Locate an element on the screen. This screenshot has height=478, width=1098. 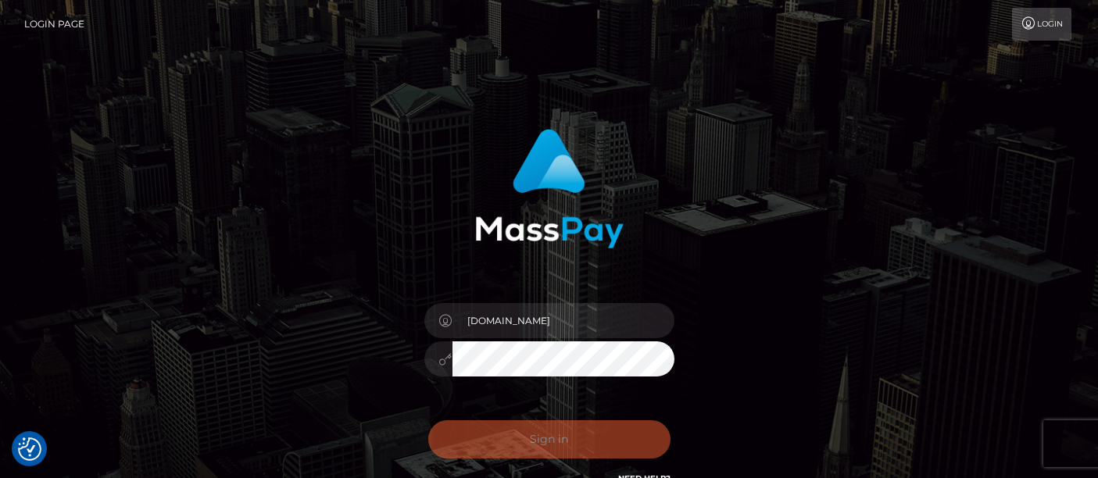
input: Username... is located at coordinates (563, 320).